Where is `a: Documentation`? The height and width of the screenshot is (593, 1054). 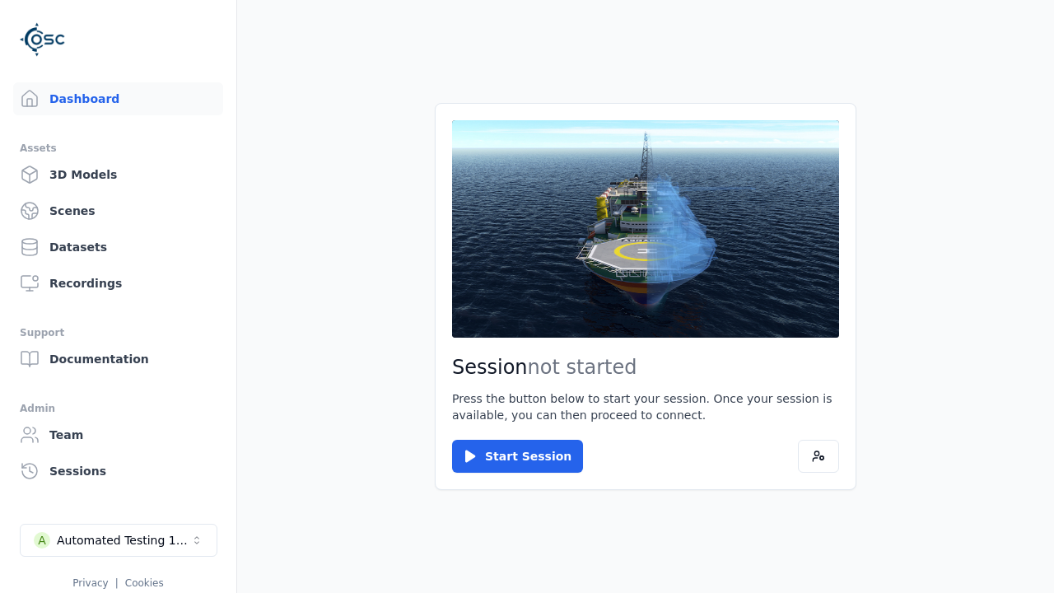 a: Documentation is located at coordinates (118, 359).